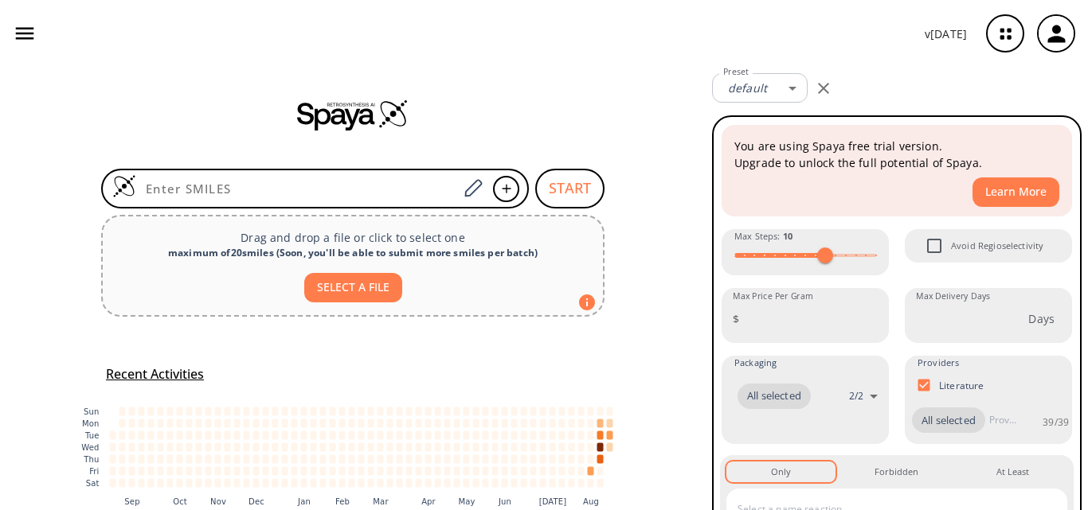 The height and width of the screenshot is (510, 1088). I want to click on h5: Recent Activities, so click(154, 374).